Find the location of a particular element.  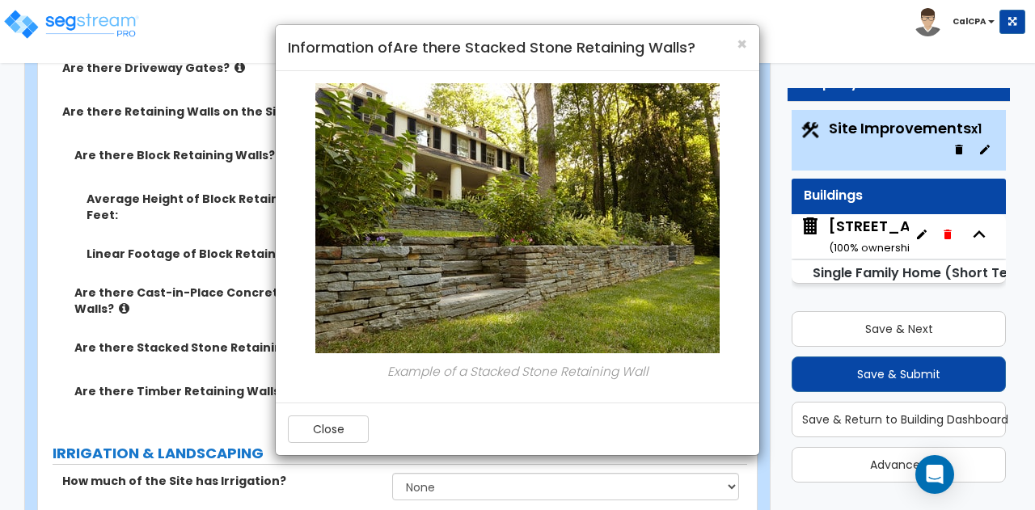

i: Example of a Stacked Stone Retaining Wall is located at coordinates (518, 371).